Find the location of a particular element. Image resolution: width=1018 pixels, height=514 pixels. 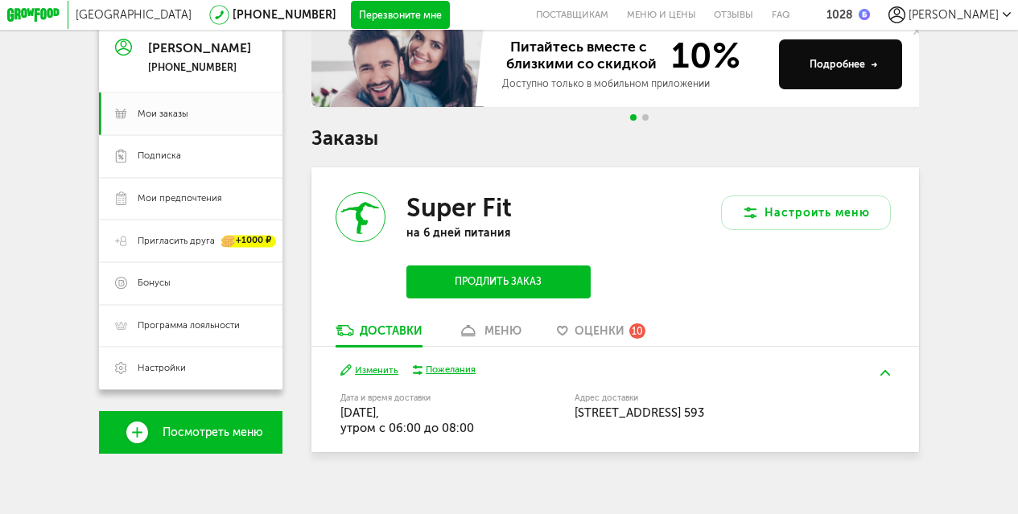

div: Доставки is located at coordinates (391, 331).